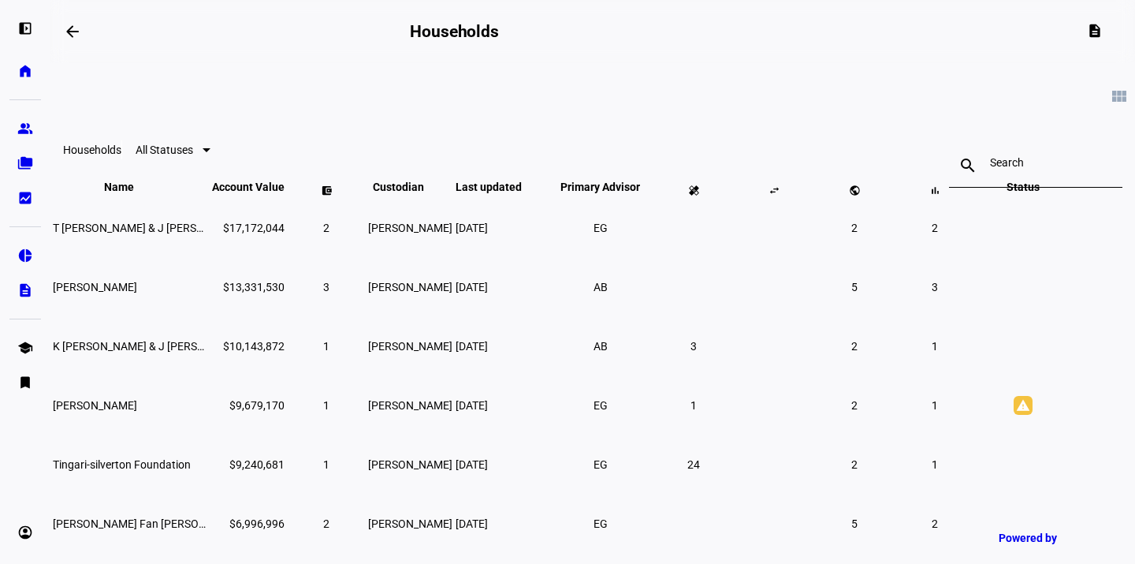  I want to click on span: Account Value, so click(248, 187).